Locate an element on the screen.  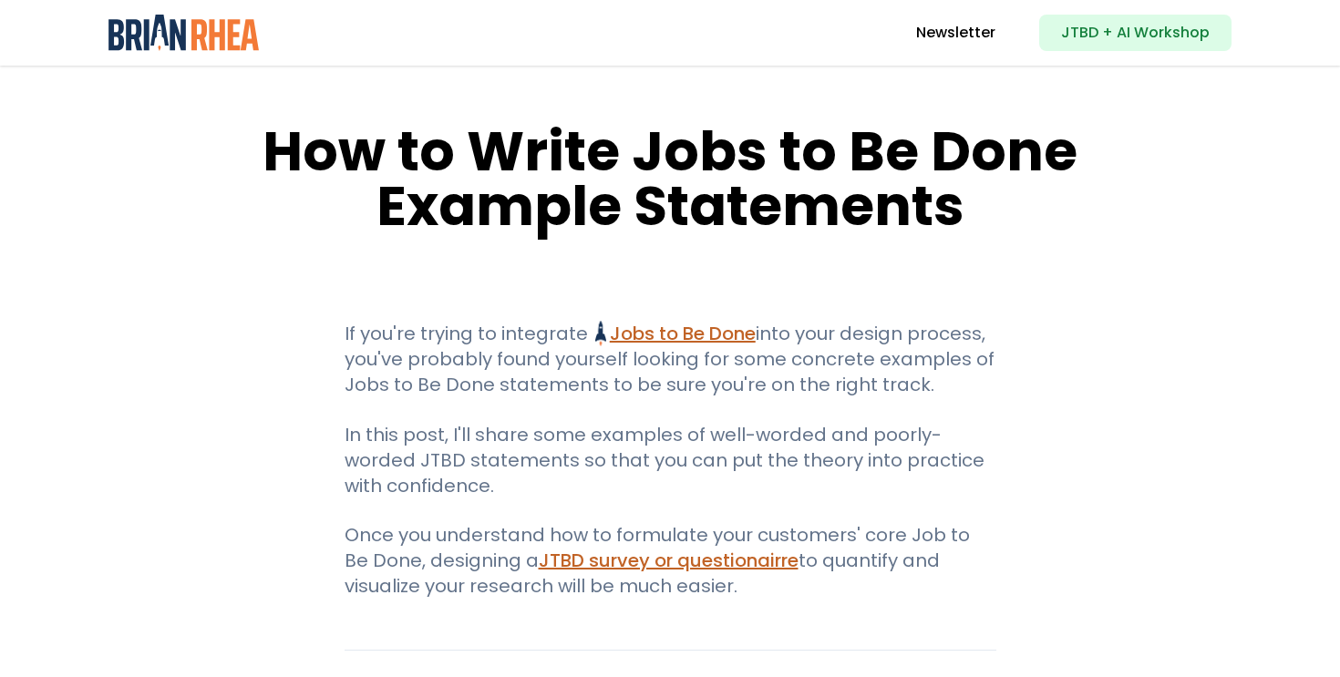
a: JTBD survey or questionairre is located at coordinates (668, 560).